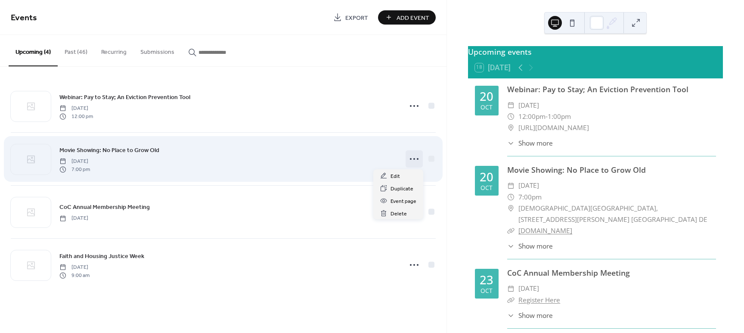 Image resolution: width=744 pixels, height=333 pixels. I want to click on span: 12:00pm, so click(532, 117).